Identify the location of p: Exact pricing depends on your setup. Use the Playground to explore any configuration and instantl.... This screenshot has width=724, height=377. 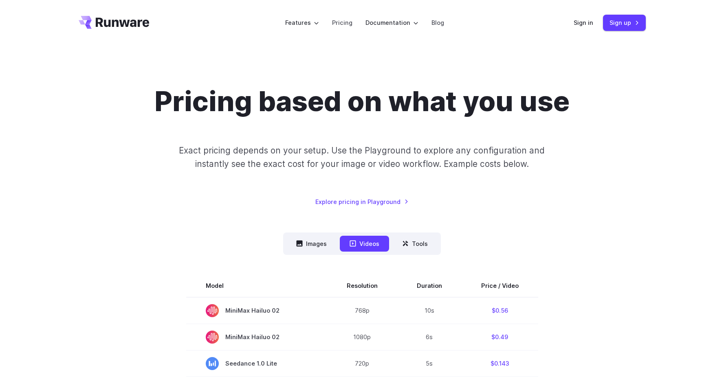
(362, 157).